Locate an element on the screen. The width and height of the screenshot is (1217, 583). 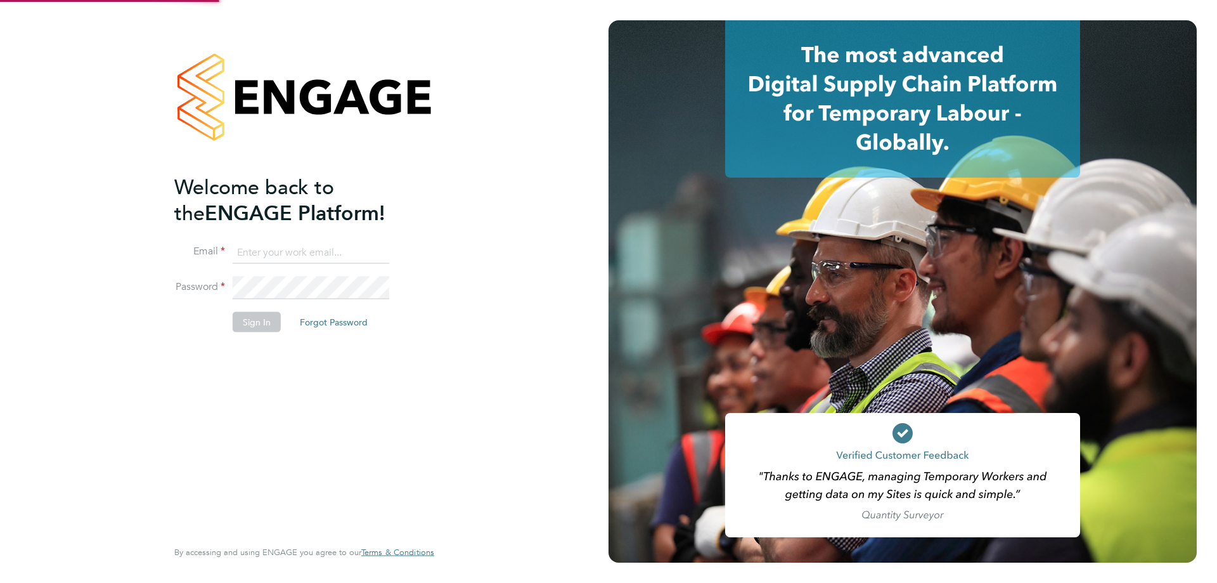
button: Sign In is located at coordinates (257, 322).